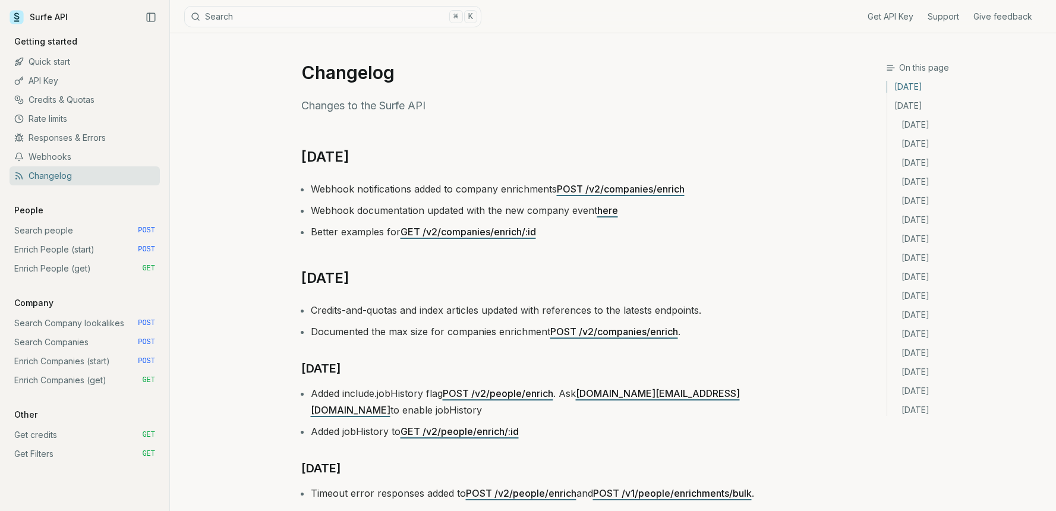 Image resolution: width=1056 pixels, height=511 pixels. Describe the element at coordinates (459, 431) in the screenshot. I see `a: GET /v2/people/enrich/:id` at that location.